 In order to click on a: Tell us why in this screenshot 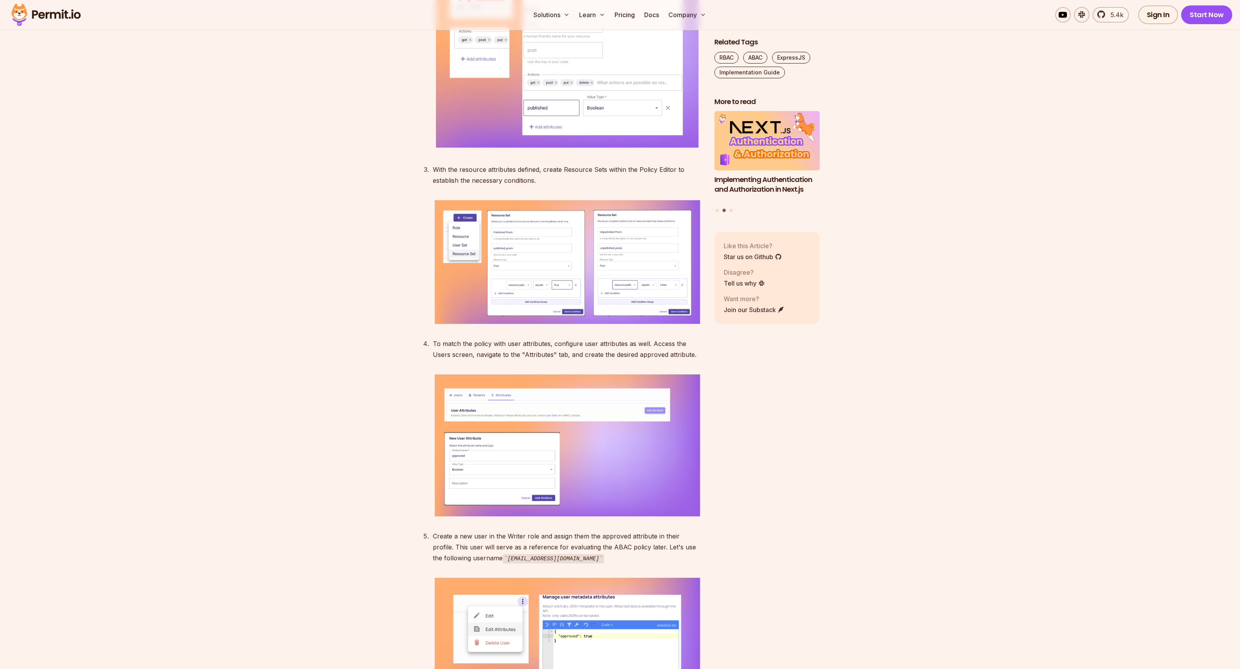, I will do `click(744, 283)`.